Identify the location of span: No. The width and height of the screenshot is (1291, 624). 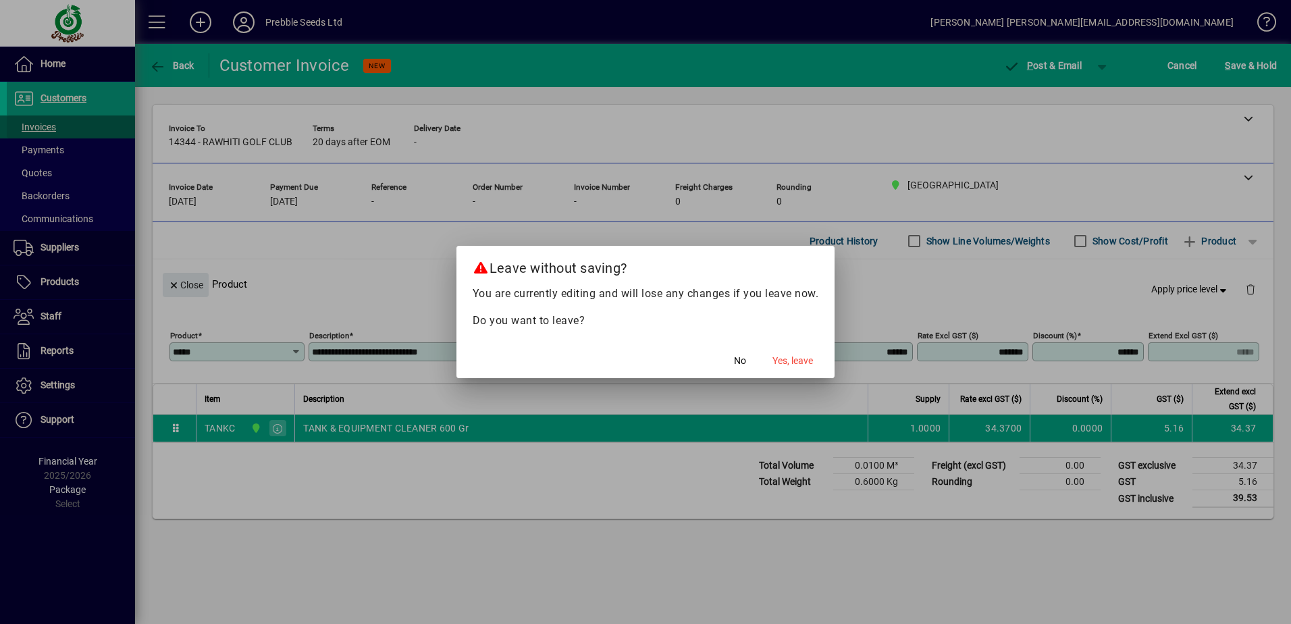
(740, 360).